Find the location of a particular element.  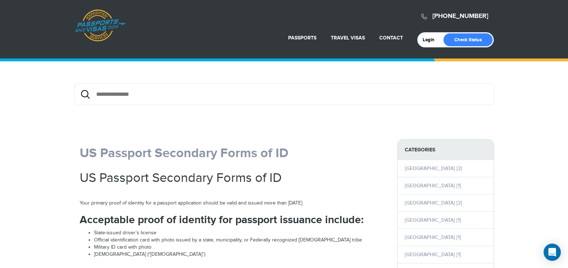

strong: Categories is located at coordinates (446, 150).